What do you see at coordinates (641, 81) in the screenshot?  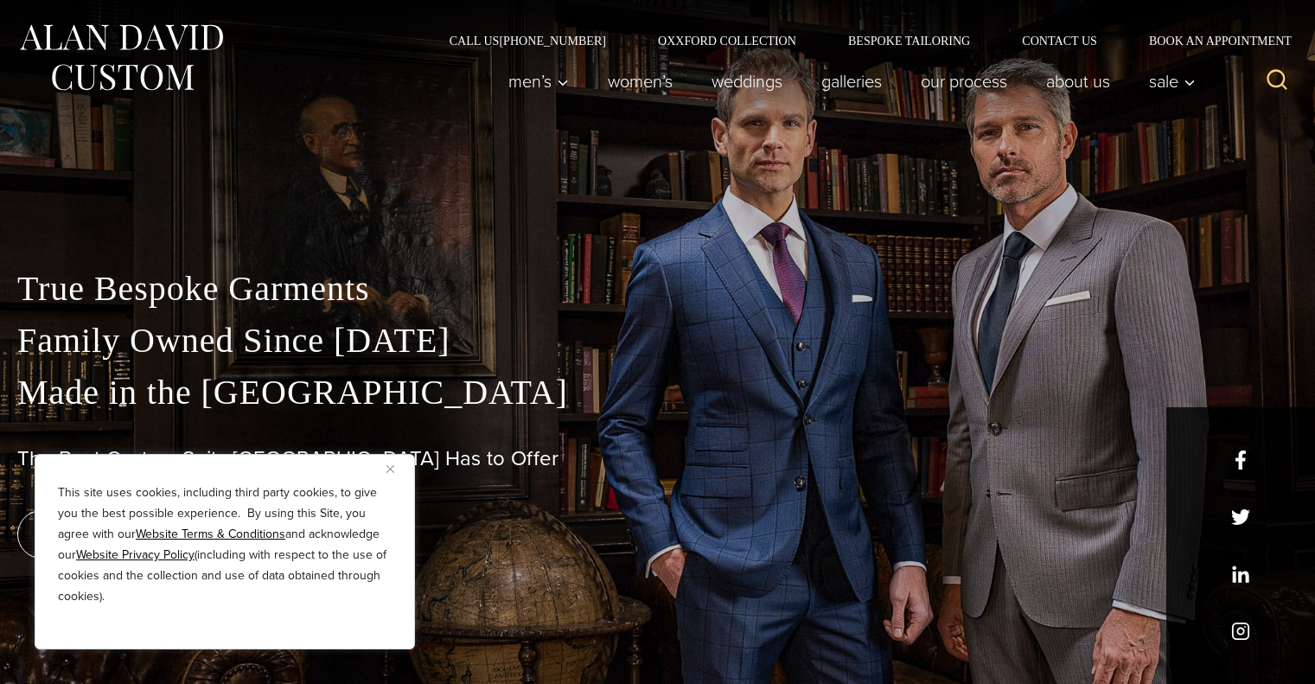 I see `a: Women’s` at bounding box center [641, 81].